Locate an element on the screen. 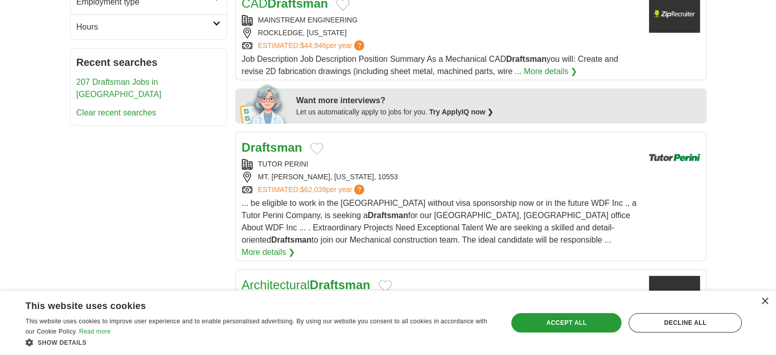  a: Clear recent searches is located at coordinates (116, 112).